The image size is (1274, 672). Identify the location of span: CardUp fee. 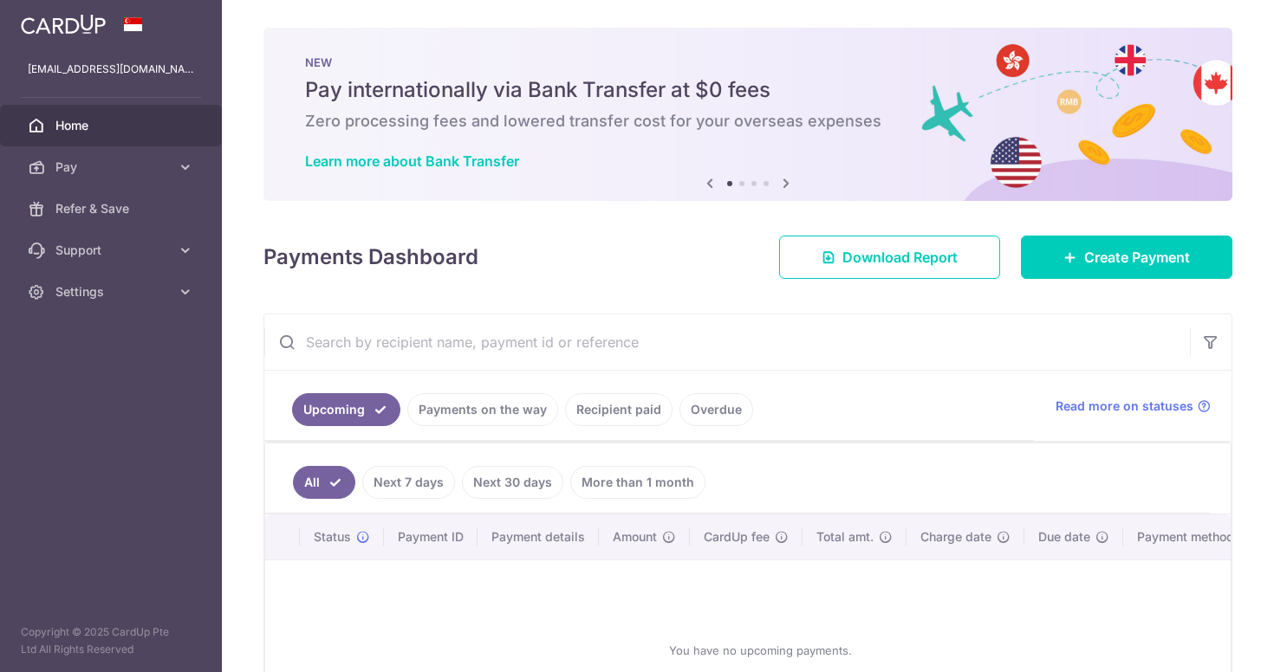
(737, 537).